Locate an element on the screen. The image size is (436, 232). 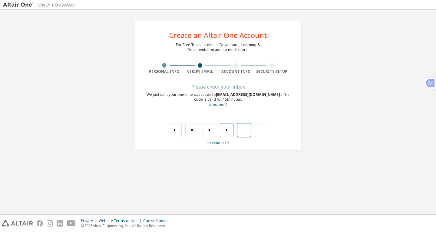
img: linkedin.svg is located at coordinates (60, 223).